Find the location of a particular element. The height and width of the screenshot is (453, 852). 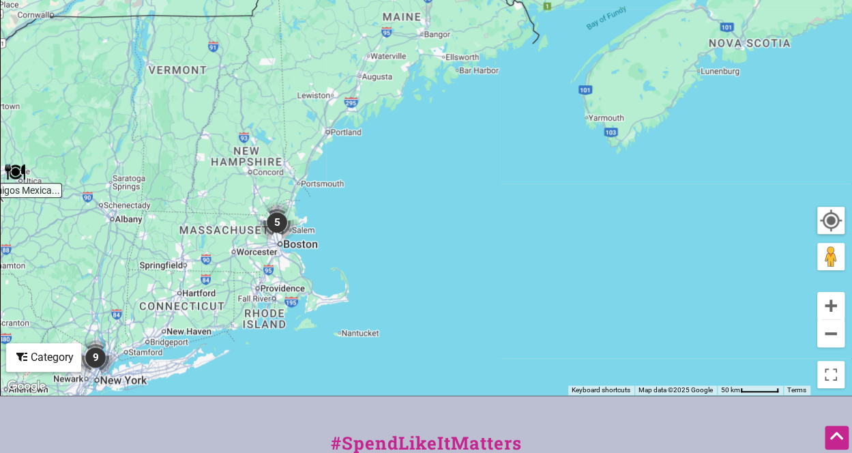

button: Drag Pegman onto the map to open Street View is located at coordinates (831, 257).